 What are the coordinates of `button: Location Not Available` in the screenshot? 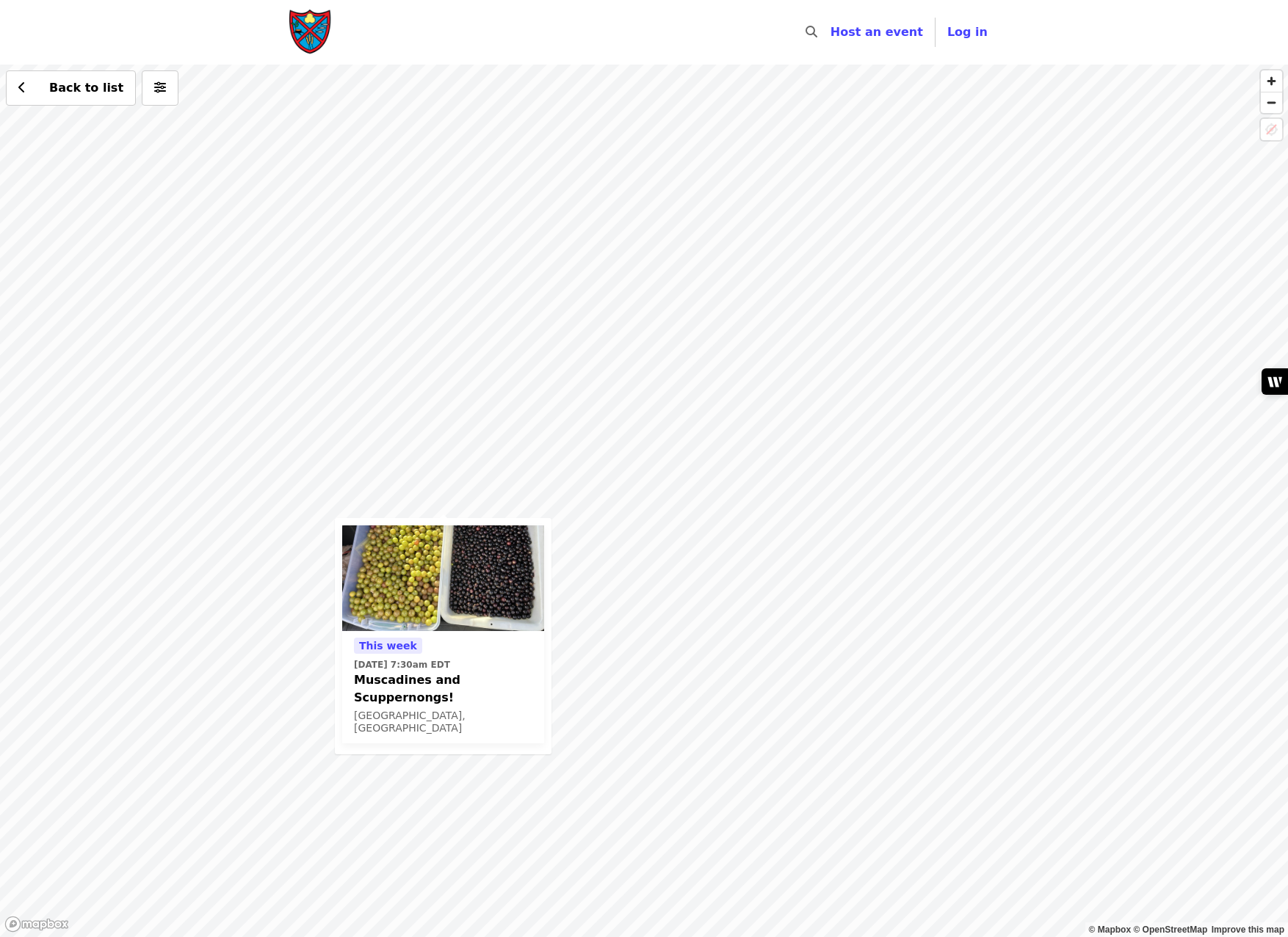 It's located at (1271, 129).